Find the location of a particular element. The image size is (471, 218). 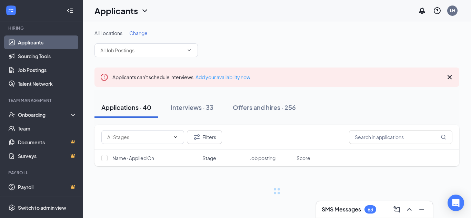

a: DocumentsCrown is located at coordinates (47, 143).